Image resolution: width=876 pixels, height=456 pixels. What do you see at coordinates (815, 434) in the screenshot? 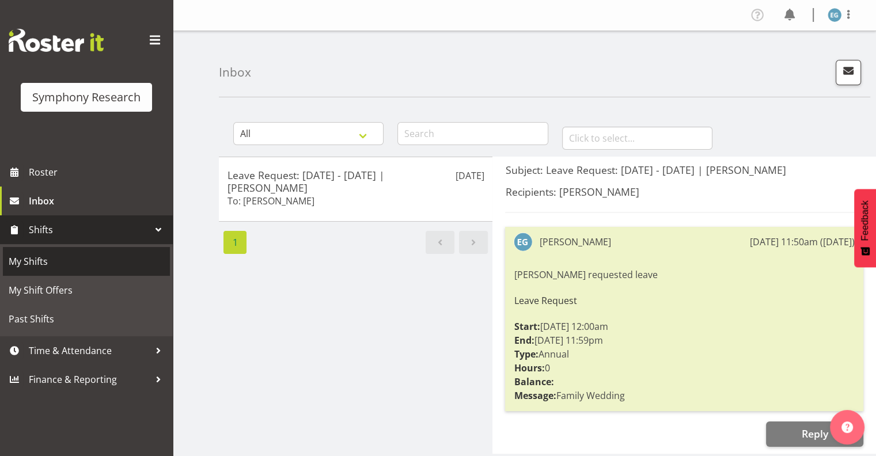
I see `span: Reply` at bounding box center [815, 434].